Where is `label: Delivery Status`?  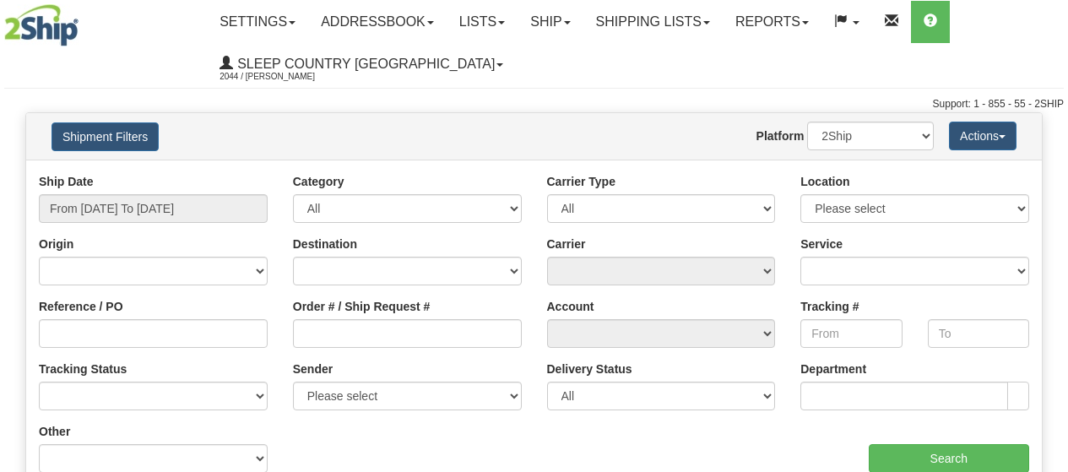
label: Delivery Status is located at coordinates (589, 369).